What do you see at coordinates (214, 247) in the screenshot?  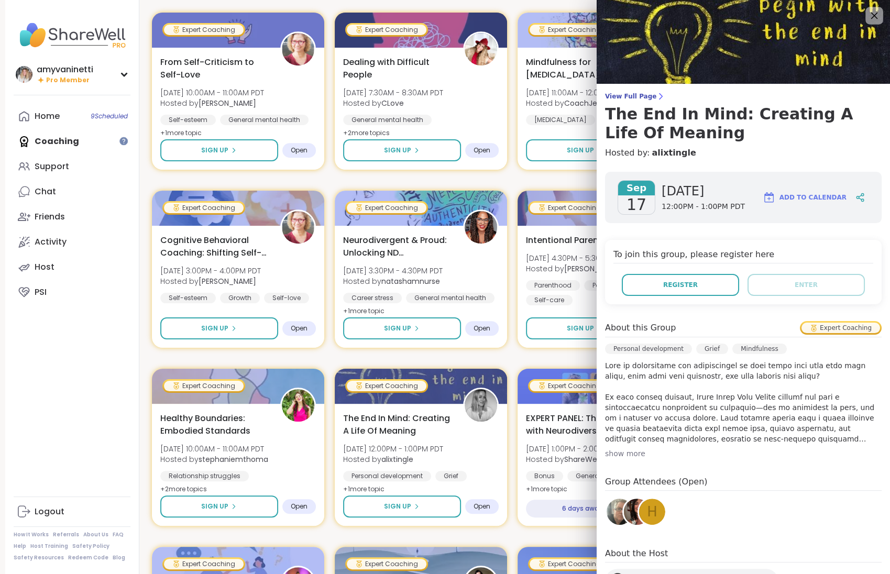 I see `span: Cognitive Behavioral Coaching: Shifting Self-Talk` at bounding box center [214, 247].